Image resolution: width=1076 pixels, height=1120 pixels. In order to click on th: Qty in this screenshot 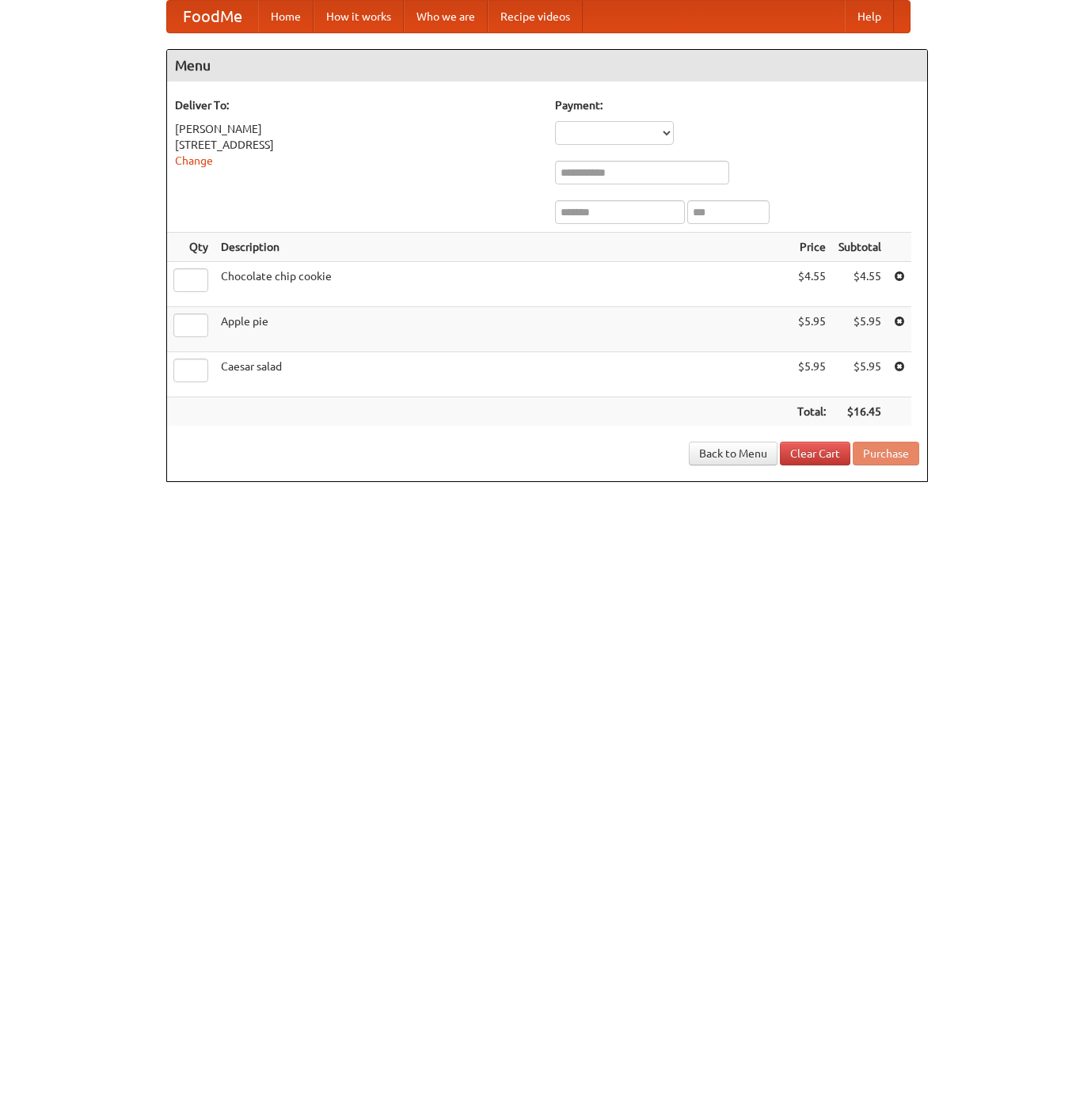, I will do `click(191, 247)`.